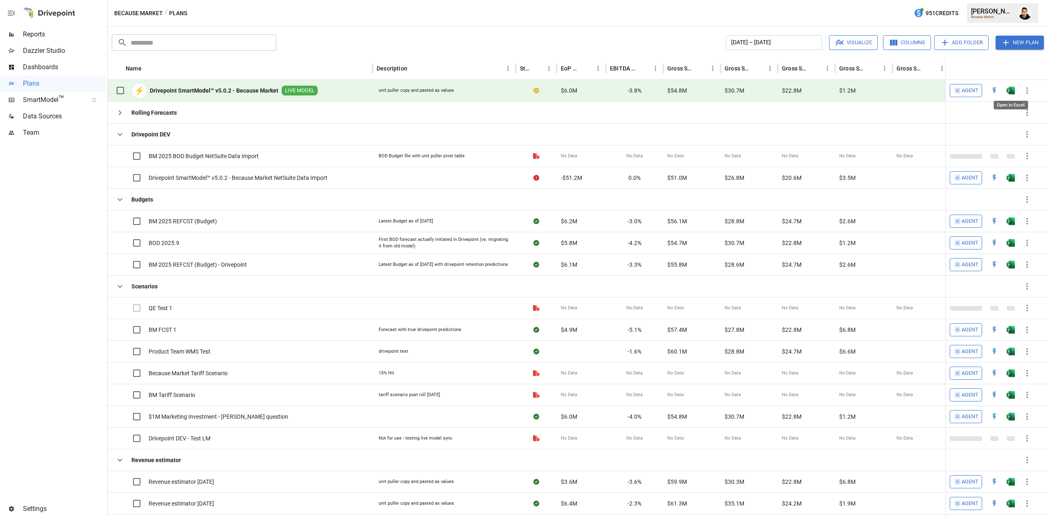 The width and height of the screenshot is (1048, 517). Describe the element at coordinates (536, 178) in the screenshot. I see `div: Error during sync.` at that location.